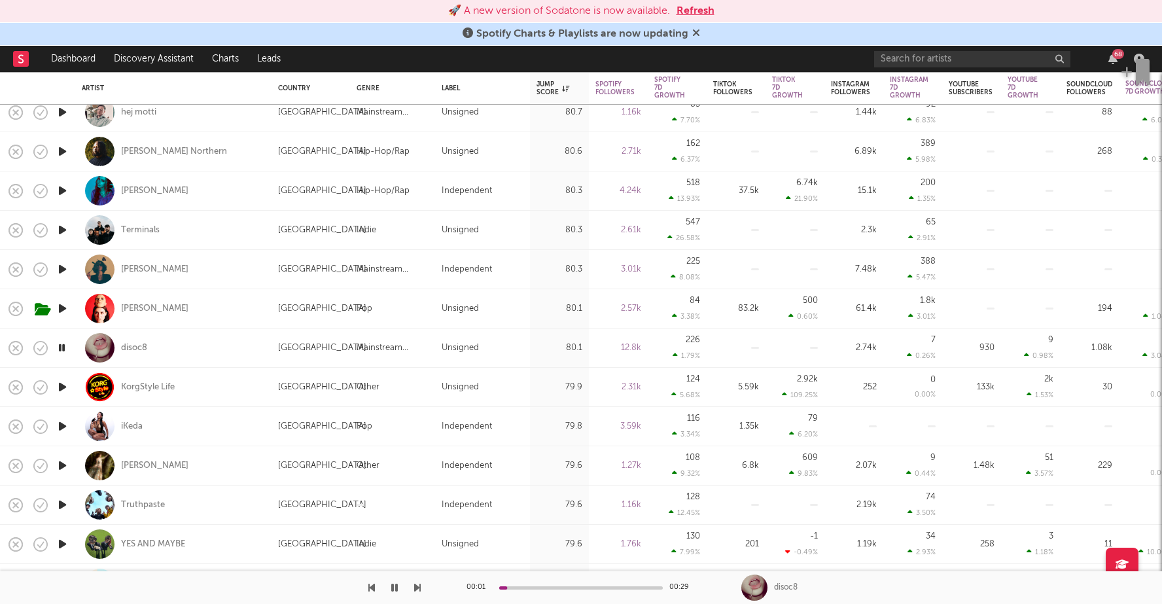  Describe the element at coordinates (1089, 544) in the screenshot. I see `div: 11` at that location.